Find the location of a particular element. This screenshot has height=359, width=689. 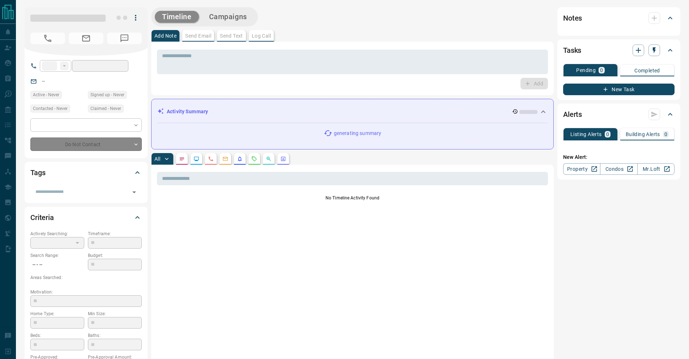

div: Criteria is located at coordinates (86, 217).